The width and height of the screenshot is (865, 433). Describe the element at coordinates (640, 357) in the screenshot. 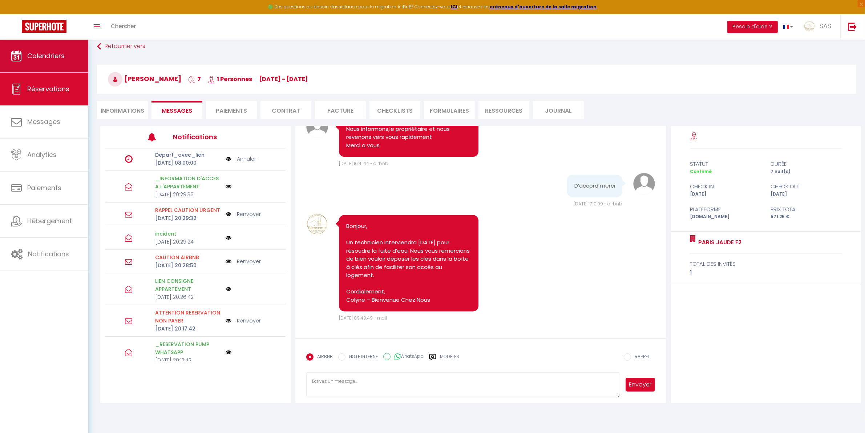

I see `label: RAPPEL` at that location.